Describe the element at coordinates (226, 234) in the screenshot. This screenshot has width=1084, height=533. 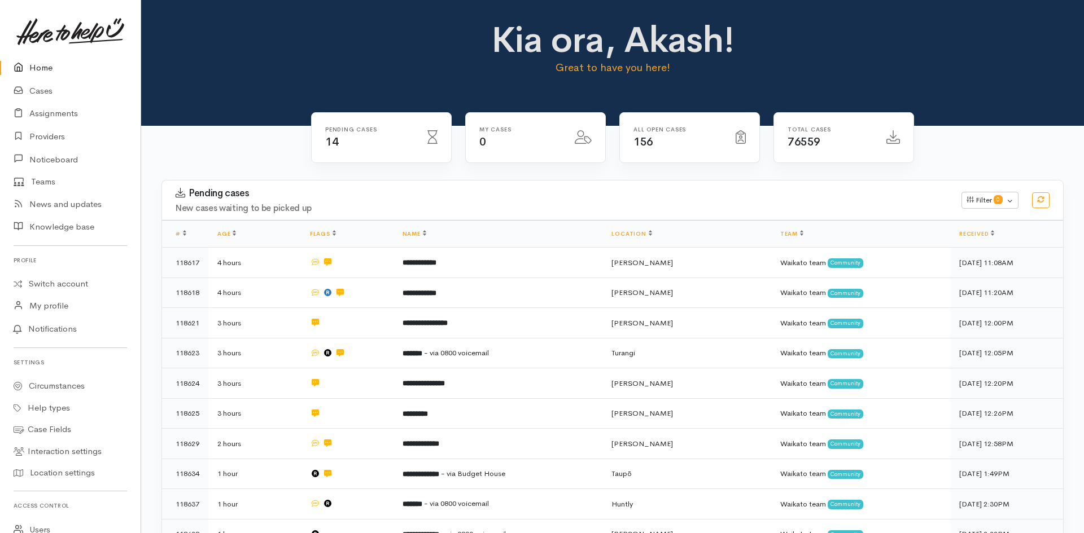
I see `a: Age` at that location.